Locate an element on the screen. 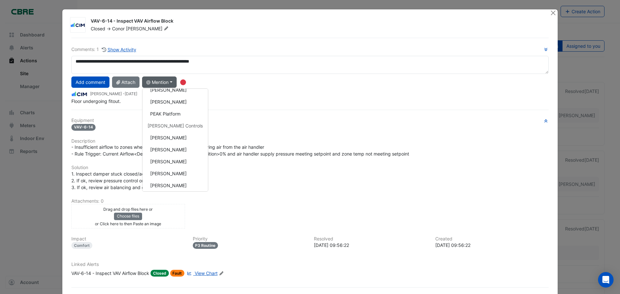 The height and width of the screenshot is (294, 620). span: Conor is located at coordinates (118, 28).